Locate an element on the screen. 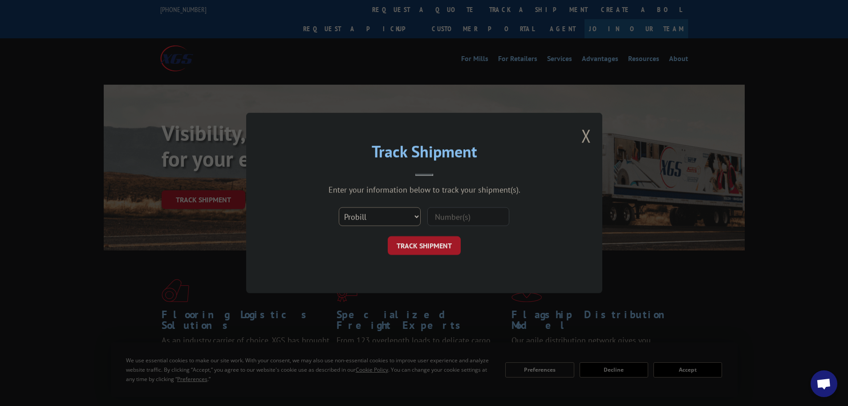 This screenshot has width=848, height=406. h2: Track Shipment is located at coordinates (424, 154).